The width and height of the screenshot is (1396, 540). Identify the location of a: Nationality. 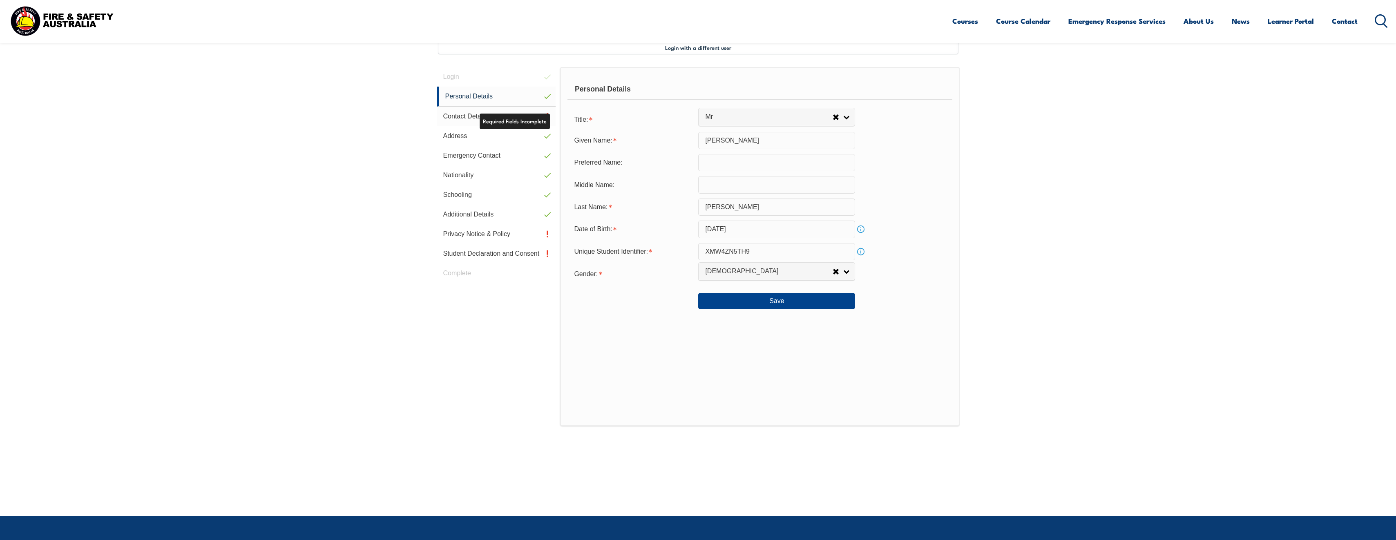
(496, 175).